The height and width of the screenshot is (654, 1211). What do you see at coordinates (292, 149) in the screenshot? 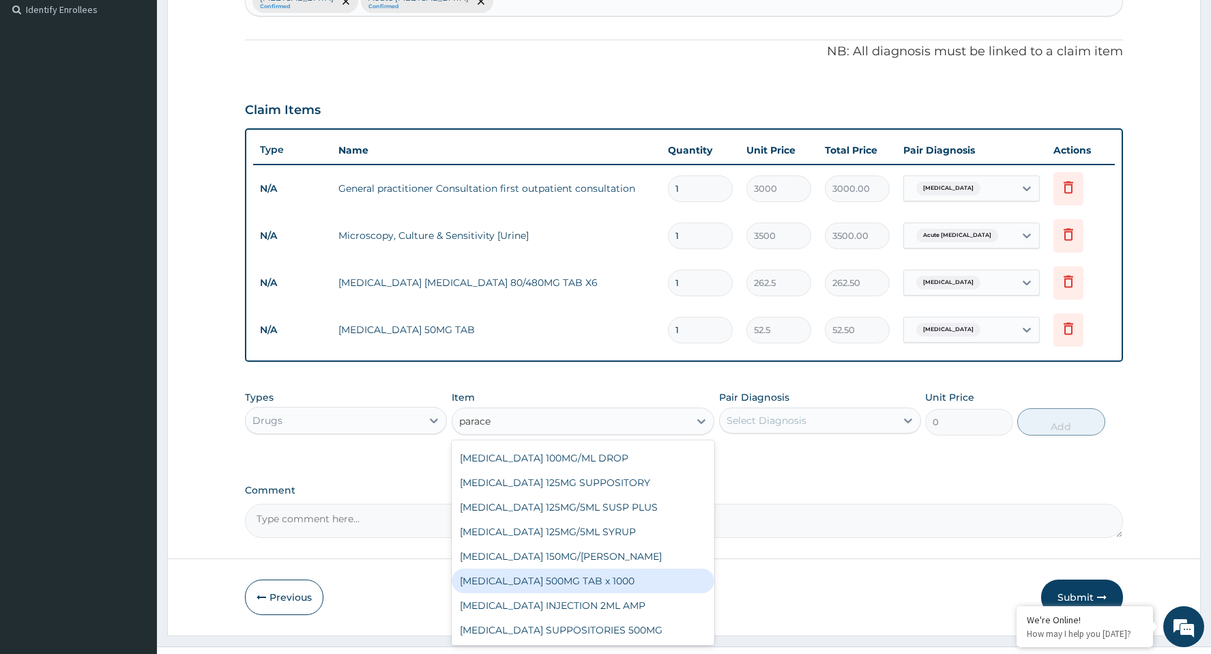
I see `th: Type` at bounding box center [292, 149].